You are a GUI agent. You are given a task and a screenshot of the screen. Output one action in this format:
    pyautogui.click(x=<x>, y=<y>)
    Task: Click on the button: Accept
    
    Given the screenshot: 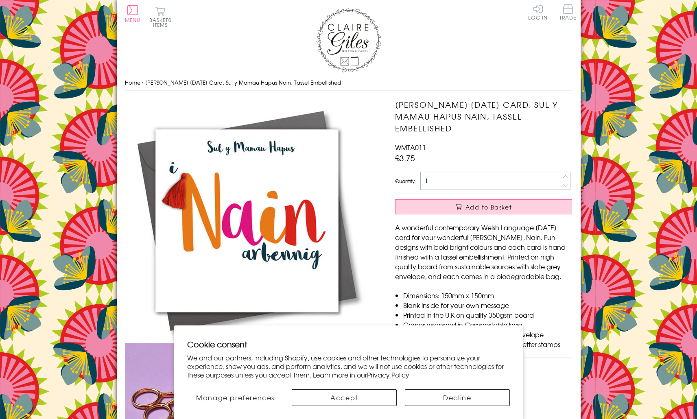 What is the action you would take?
    pyautogui.click(x=344, y=397)
    